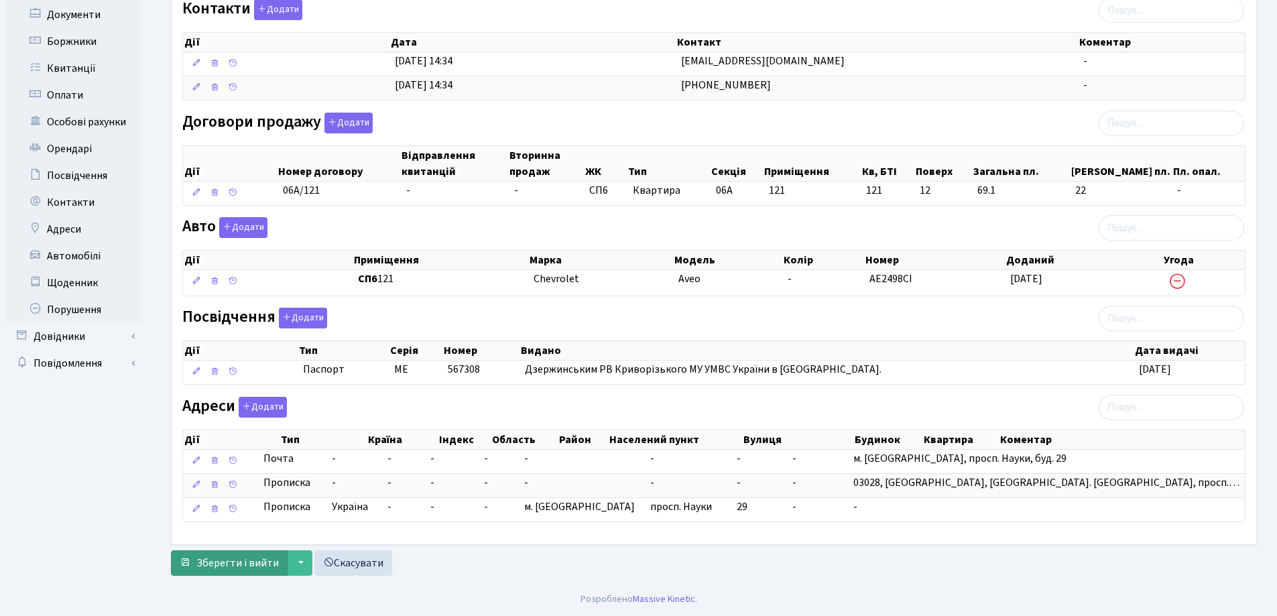 The image size is (1277, 616). I want to click on a: Документи, so click(74, 15).